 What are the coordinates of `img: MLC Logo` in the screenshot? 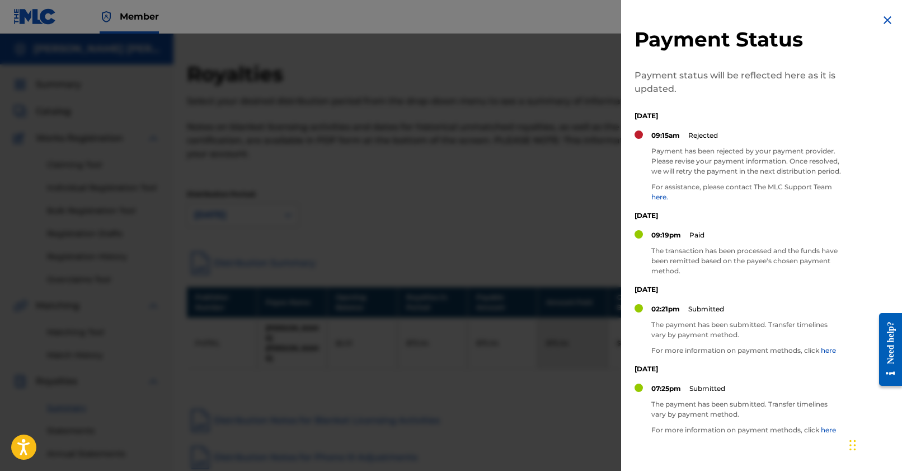 It's located at (35, 16).